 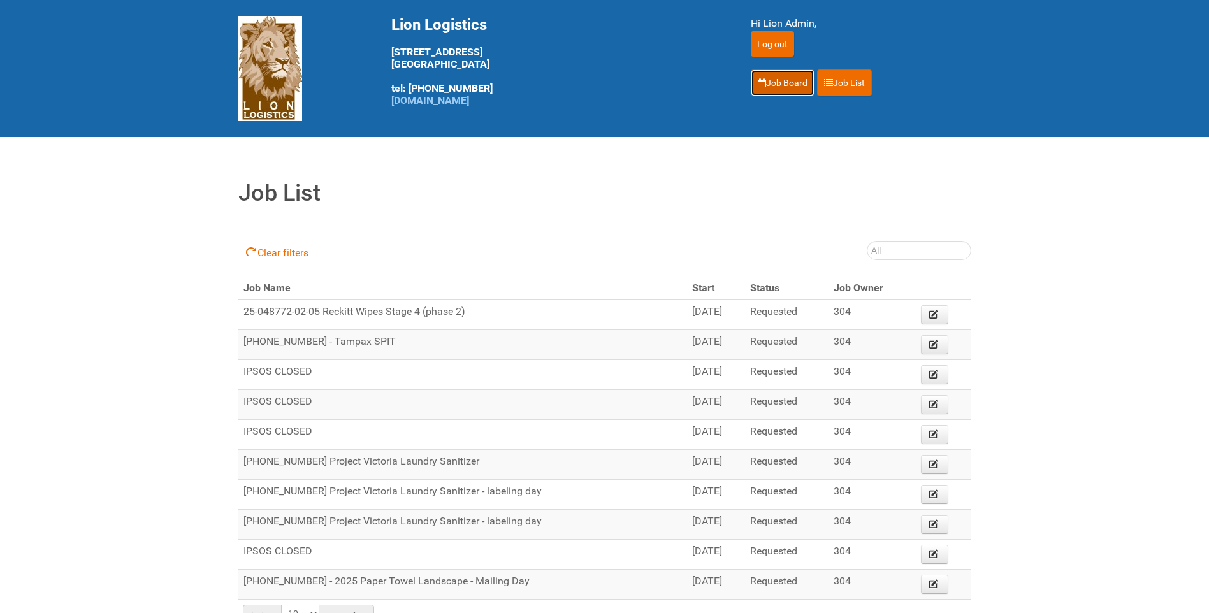 What do you see at coordinates (919, 250) in the screenshot?
I see `input: All` at bounding box center [919, 250].